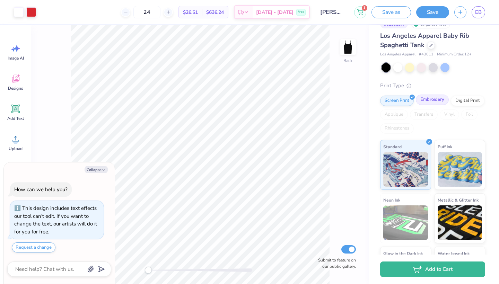  I want to click on span: Metallic & Glitter Ink, so click(458, 200).